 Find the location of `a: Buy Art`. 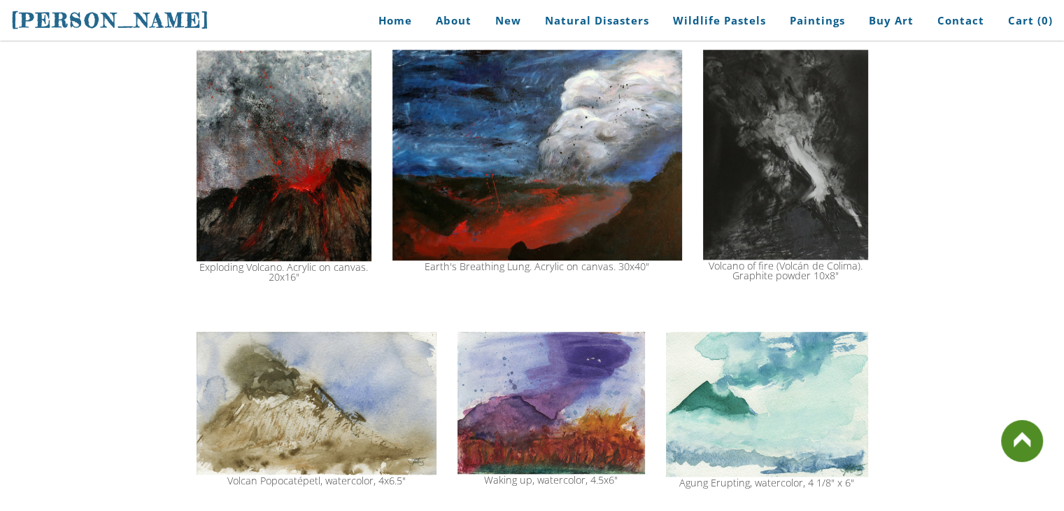

a: Buy Art is located at coordinates (892, 20).